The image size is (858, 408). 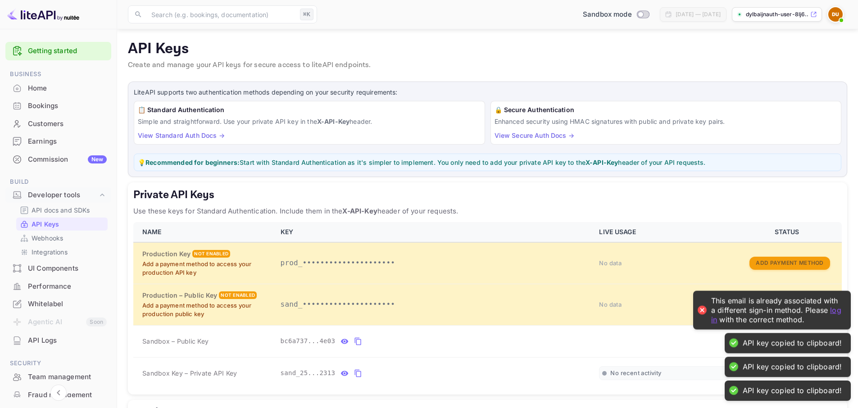 I want to click on th: STATUS, so click(x=789, y=232).